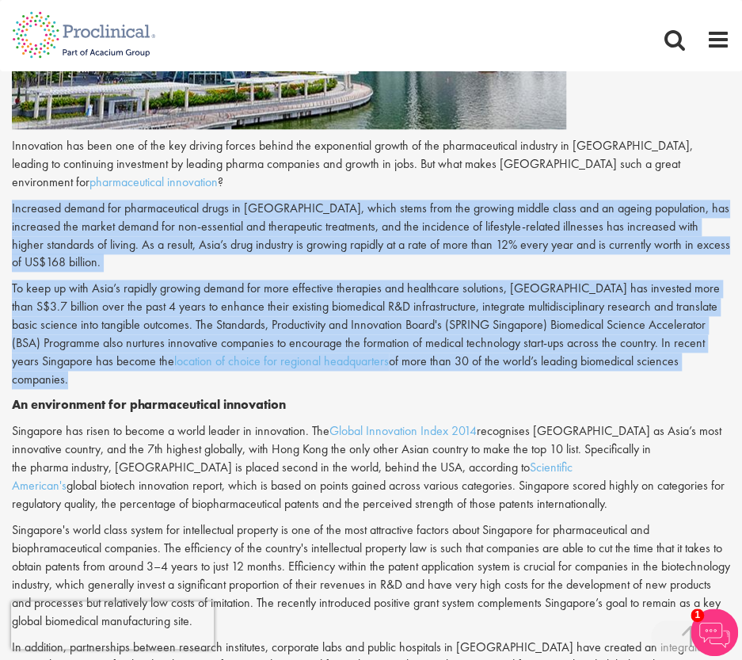  Describe the element at coordinates (714, 632) in the screenshot. I see `img: Chatbot` at that location.